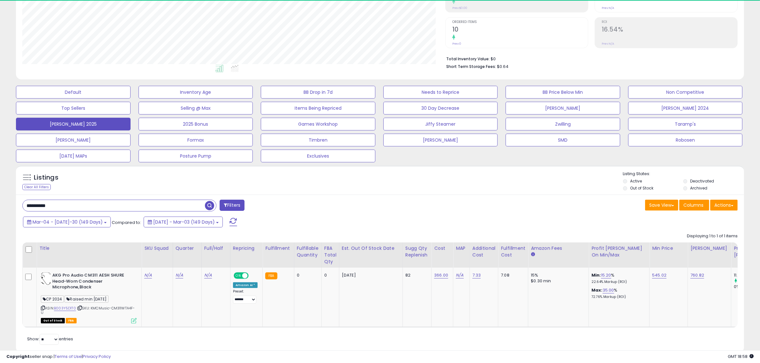  What do you see at coordinates (97, 357) in the screenshot?
I see `a: Privacy Policy` at bounding box center [97, 357].